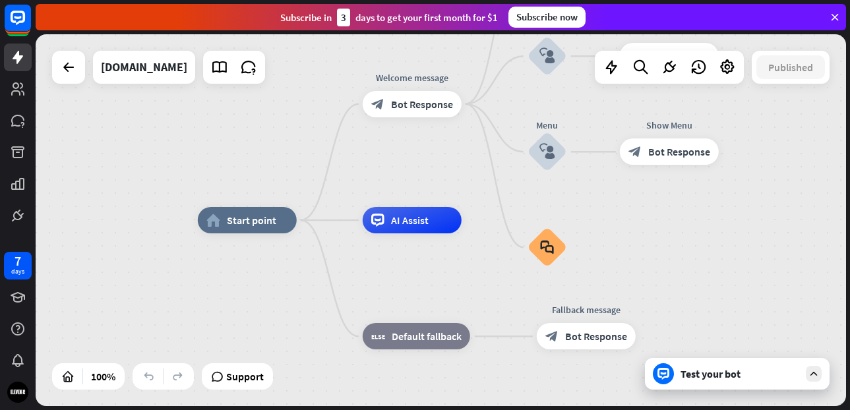  What do you see at coordinates (670, 125) in the screenshot?
I see `div: Show Menu` at bounding box center [670, 125].